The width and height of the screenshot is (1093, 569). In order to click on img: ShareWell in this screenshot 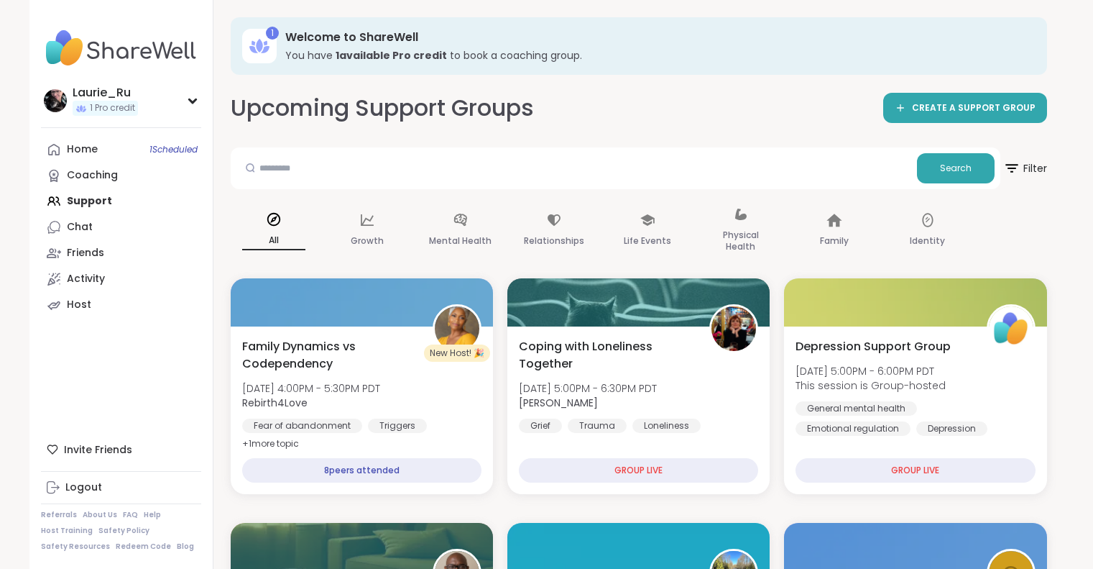, I will do `click(1012, 329)`.